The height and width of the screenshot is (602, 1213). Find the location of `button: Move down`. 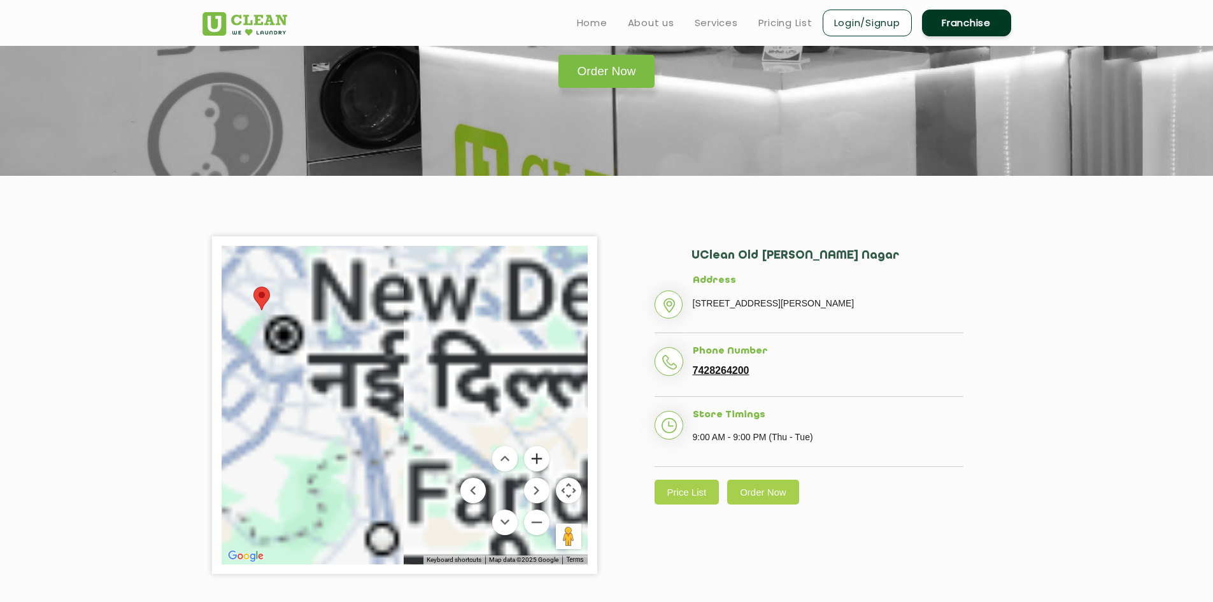

button: Move down is located at coordinates (505, 522).